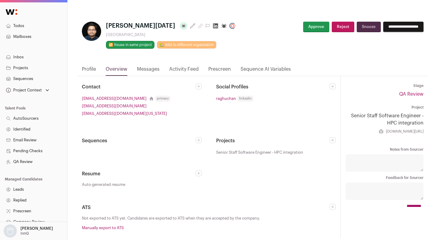  What do you see at coordinates (139, 174) in the screenshot?
I see `h2: Resume` at bounding box center [139, 174].